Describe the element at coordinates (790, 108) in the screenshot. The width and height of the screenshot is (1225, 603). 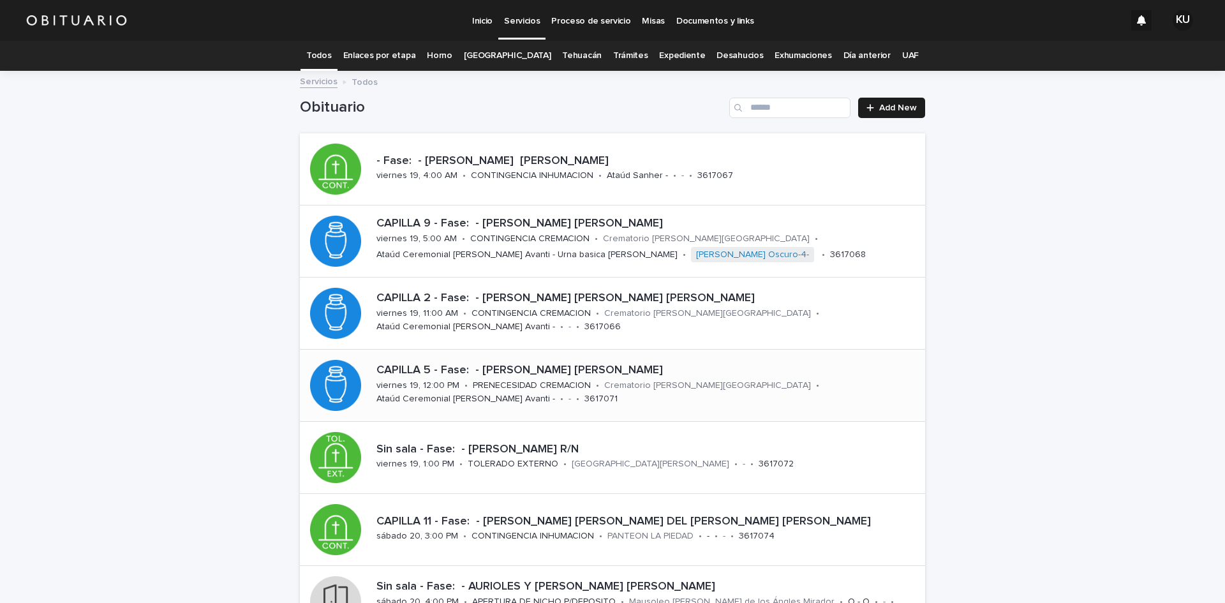
I see `div: Search` at that location.